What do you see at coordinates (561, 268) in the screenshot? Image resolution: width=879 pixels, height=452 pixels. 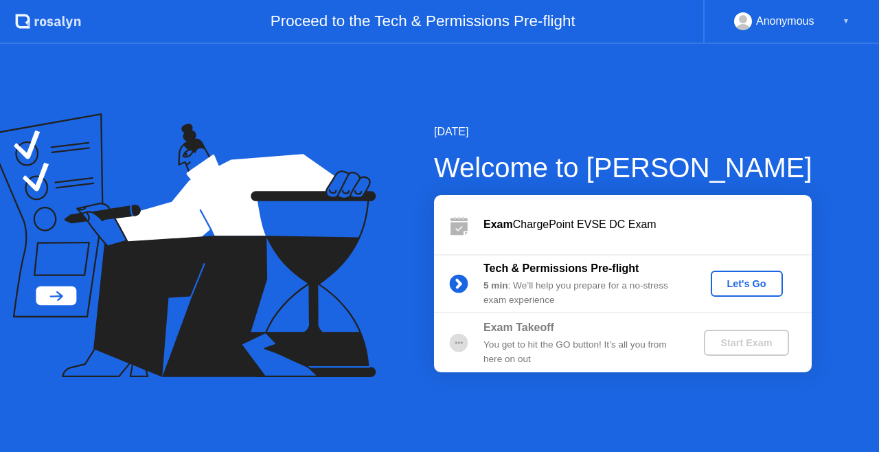 I see `b: Tech & Permissions Pre-flight` at bounding box center [561, 268].